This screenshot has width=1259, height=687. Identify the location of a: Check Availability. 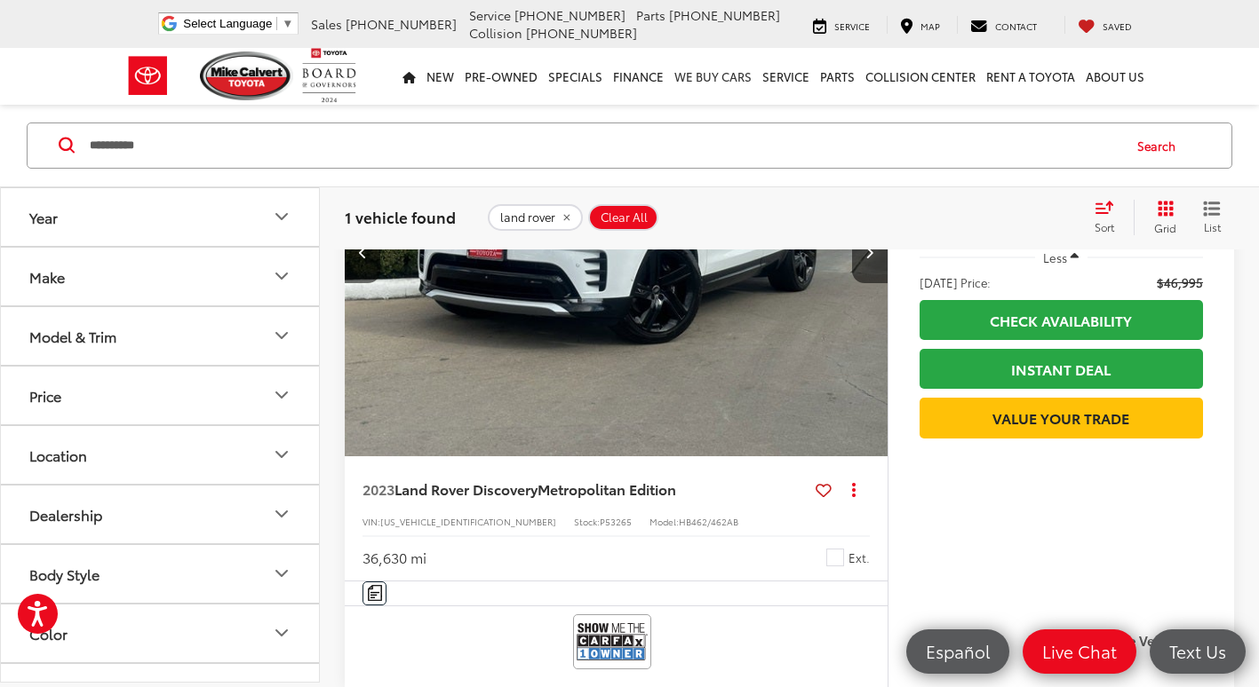
(1061, 320).